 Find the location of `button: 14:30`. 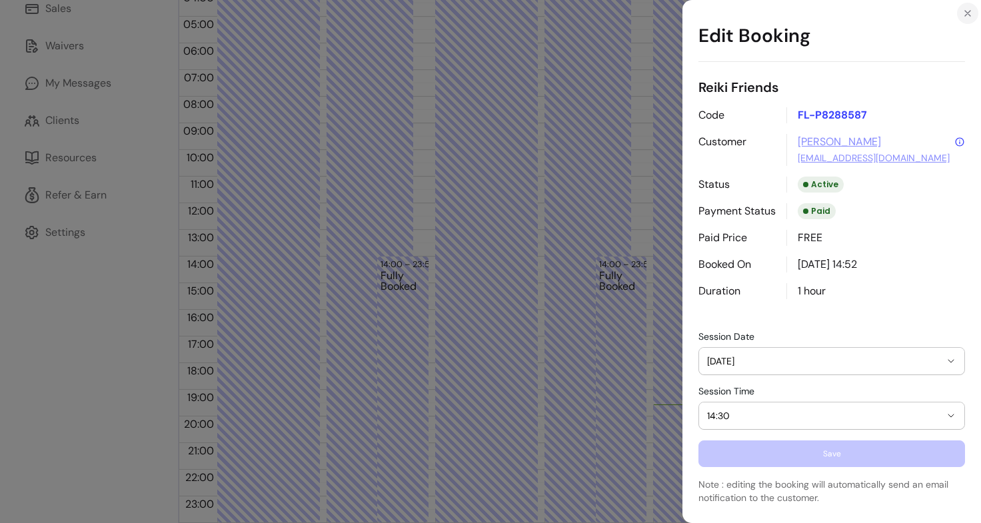

button: 14:30 is located at coordinates (831, 416).